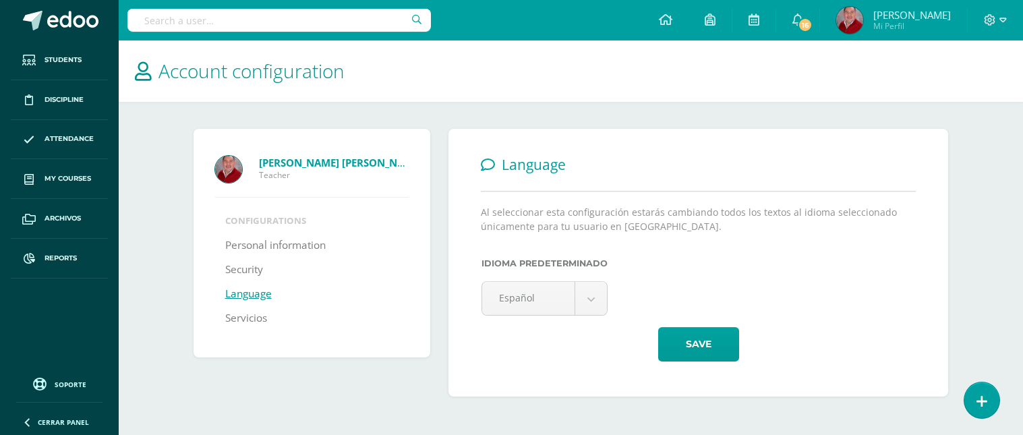  I want to click on span: Account configuration, so click(252, 71).